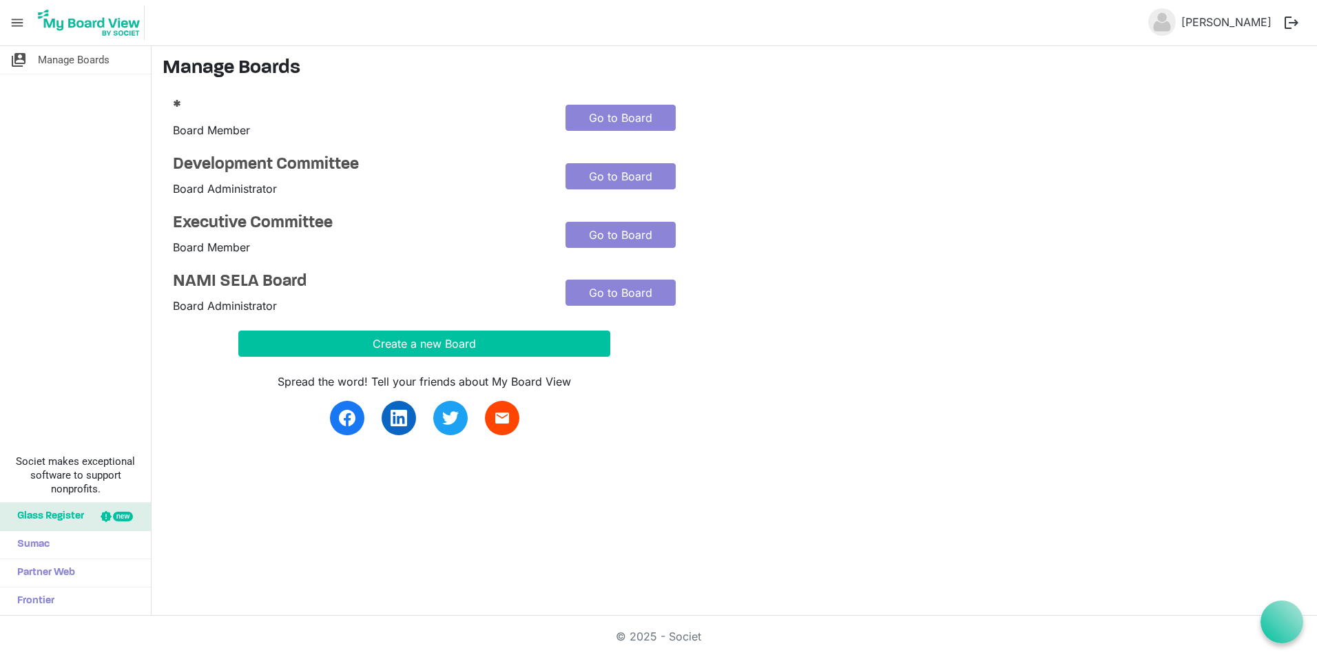 The image size is (1317, 657). What do you see at coordinates (734, 69) in the screenshot?
I see `h3: Manage Boards` at bounding box center [734, 69].